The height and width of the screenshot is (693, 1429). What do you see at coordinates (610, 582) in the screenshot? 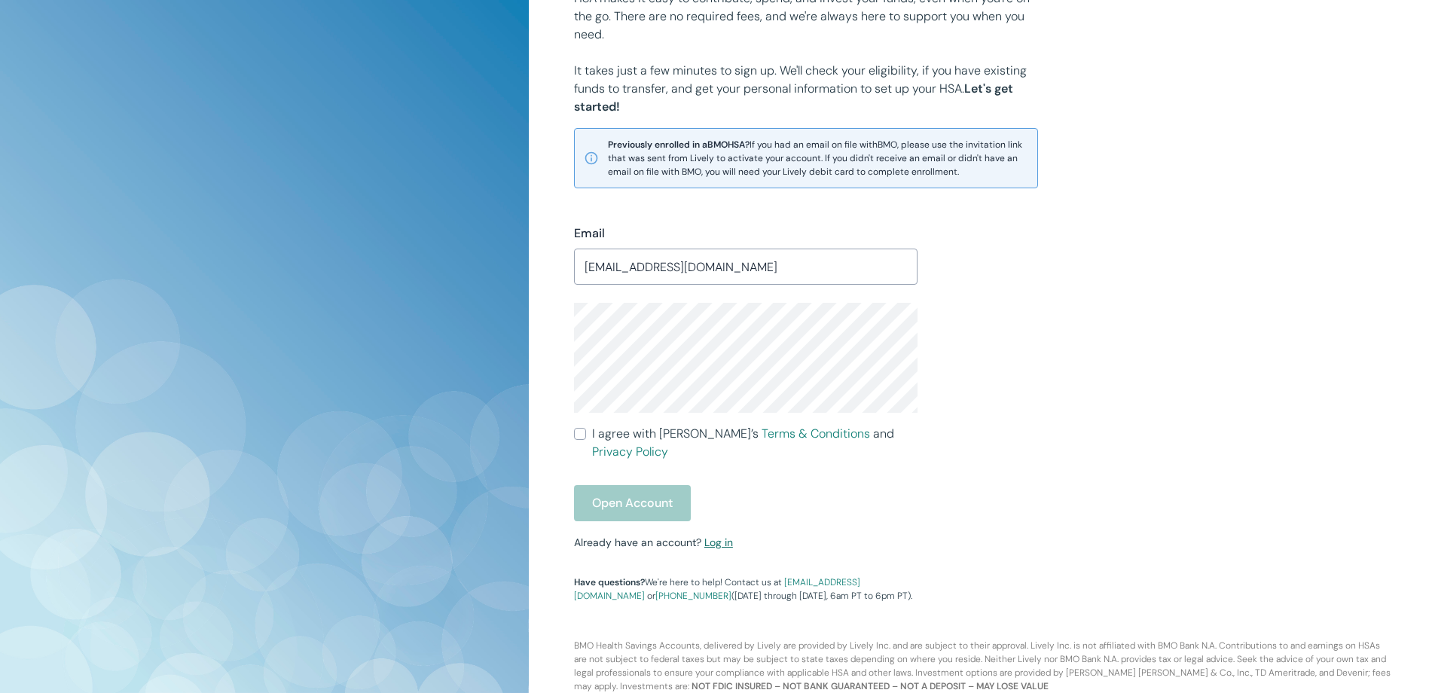
I see `strong: Have questions?` at bounding box center [610, 582].